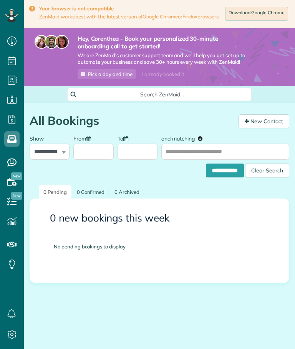  What do you see at coordinates (264, 121) in the screenshot?
I see `a: New Contact` at bounding box center [264, 121].